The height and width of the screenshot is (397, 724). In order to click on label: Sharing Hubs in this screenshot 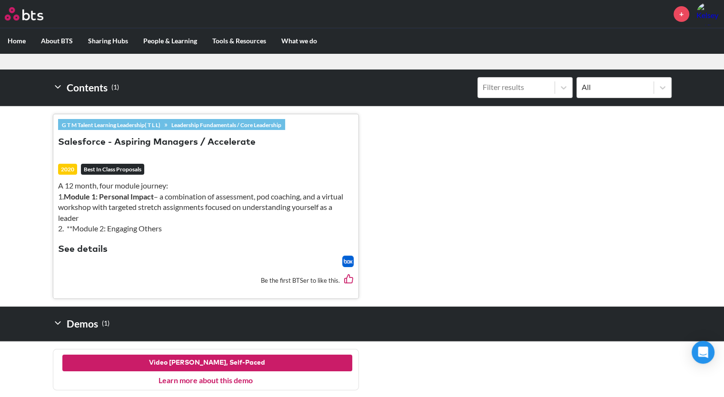, I will do `click(108, 41)`.